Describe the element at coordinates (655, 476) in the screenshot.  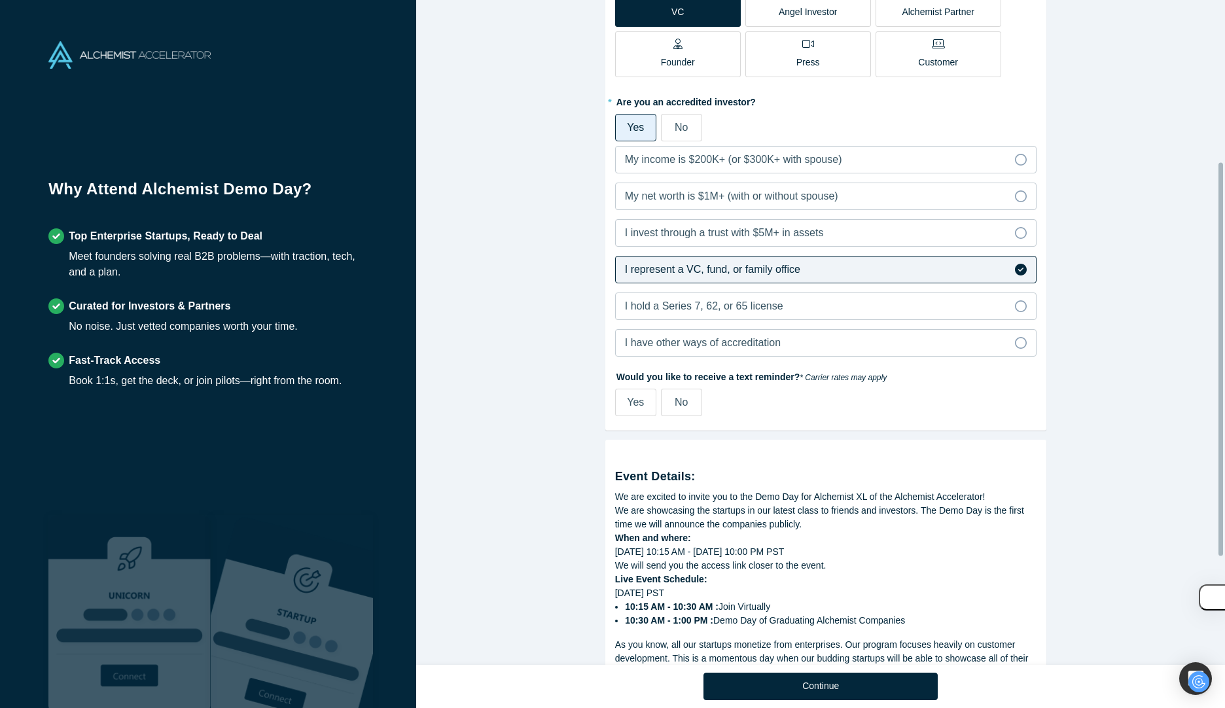
I see `strong: Event Details:` at that location.